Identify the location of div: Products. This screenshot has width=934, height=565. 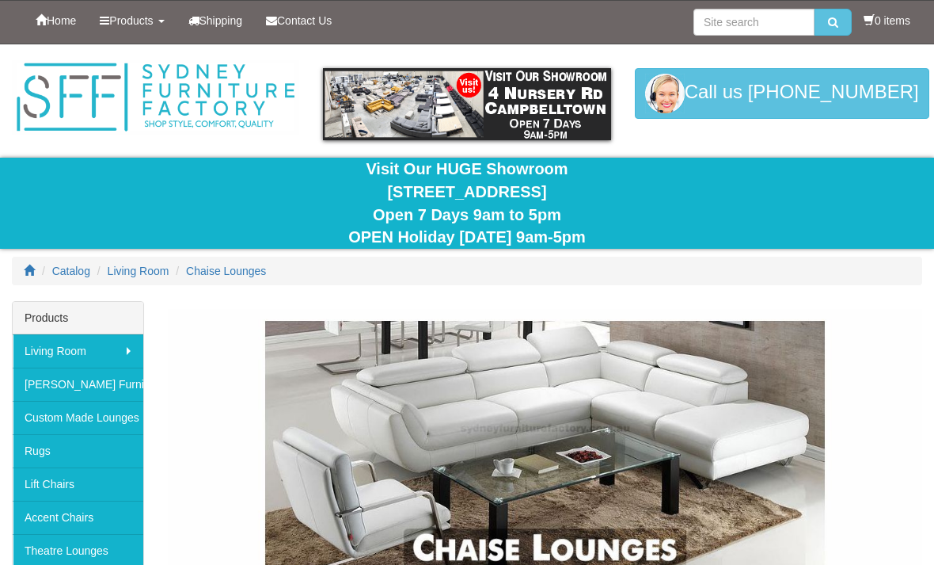
(78, 317).